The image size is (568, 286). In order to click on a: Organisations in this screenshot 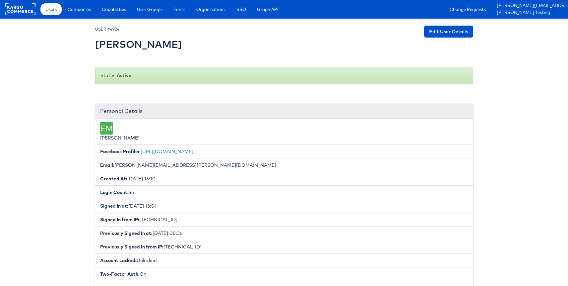, I will do `click(211, 9)`.